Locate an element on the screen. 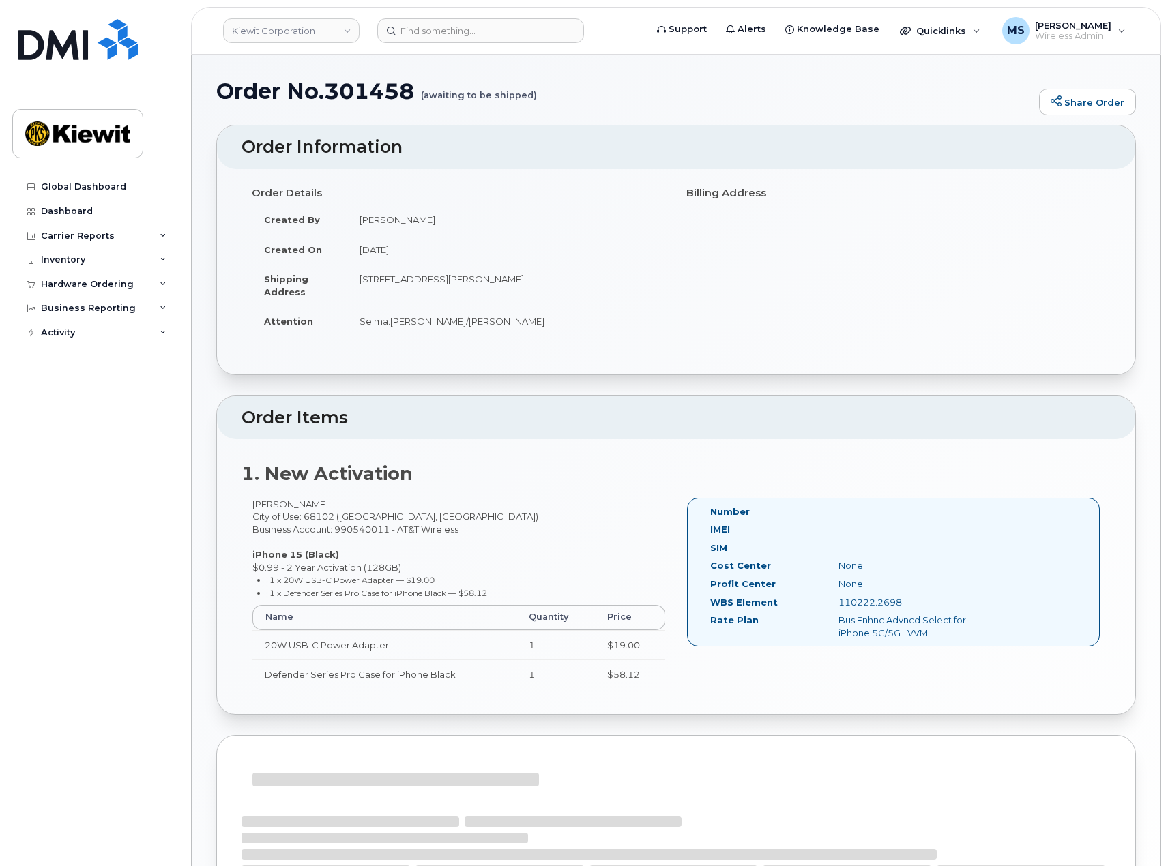 The height and width of the screenshot is (866, 1168). td: 20W USB-C Power Adapter is located at coordinates (384, 645).